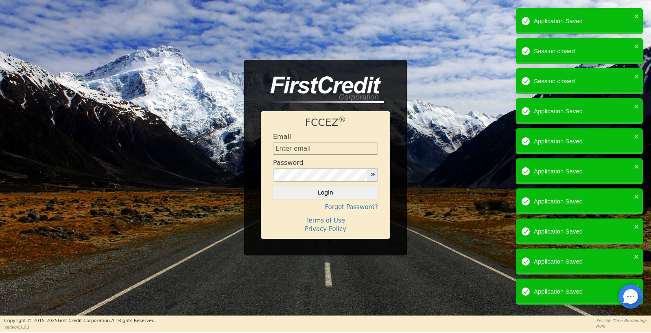 This screenshot has width=651, height=333. What do you see at coordinates (621, 327) in the screenshot?
I see `p: 0:00` at bounding box center [621, 327].